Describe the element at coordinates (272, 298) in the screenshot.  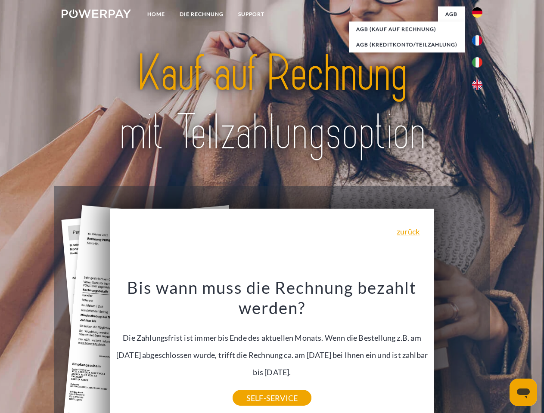
I see `h3: Bis wann muss die Rechnung bezahlt werden?` at that location.